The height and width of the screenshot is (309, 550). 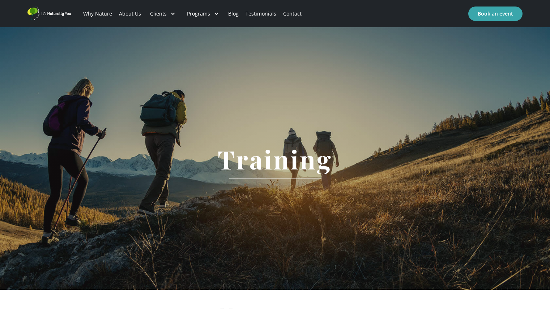 I want to click on a: Why Nature, so click(x=97, y=14).